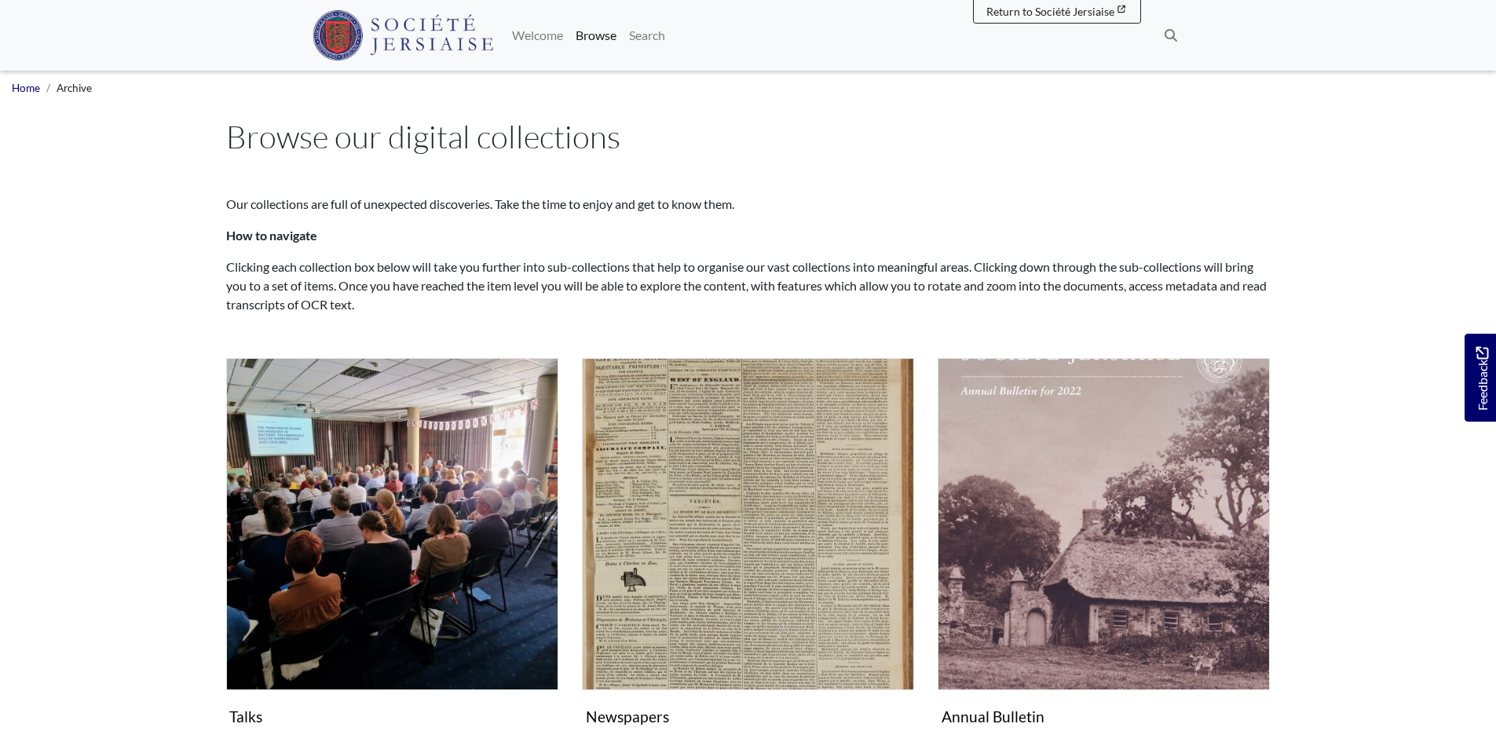  What do you see at coordinates (1050, 11) in the screenshot?
I see `span: Return to Société Jersiaise` at bounding box center [1050, 11].